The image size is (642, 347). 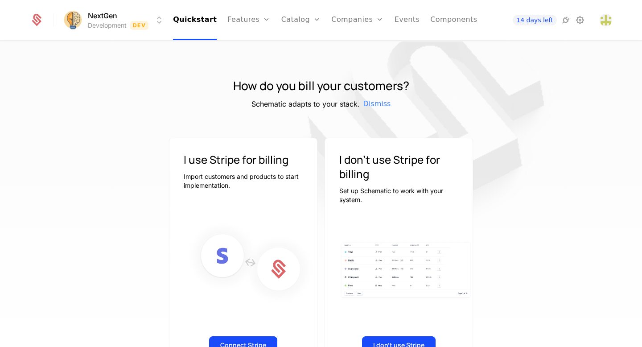 What do you see at coordinates (250, 263) in the screenshot?
I see `img: Connect Stripe to Schematic` at bounding box center [250, 263].